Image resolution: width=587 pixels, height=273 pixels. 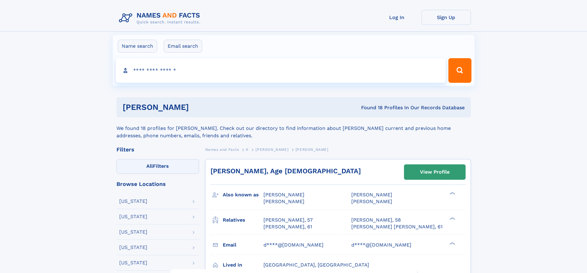 I want to click on span: K, so click(x=247, y=150).